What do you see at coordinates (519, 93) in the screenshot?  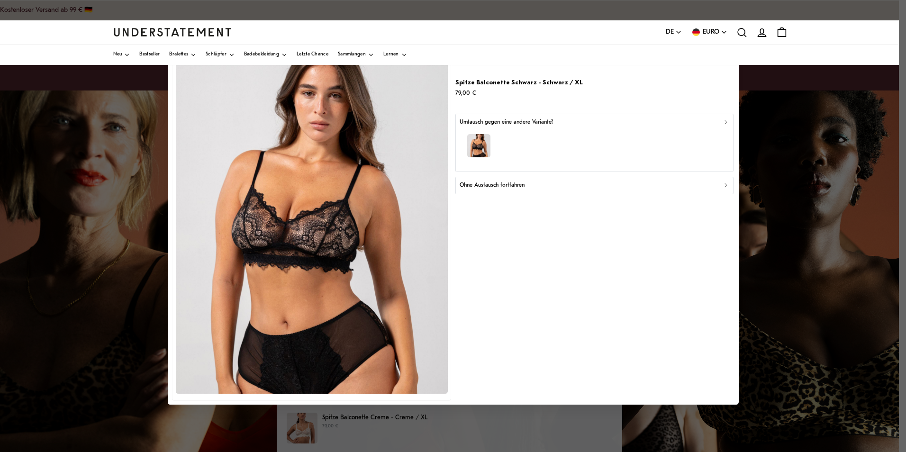 I see `p: 79,00 €` at bounding box center [519, 93].